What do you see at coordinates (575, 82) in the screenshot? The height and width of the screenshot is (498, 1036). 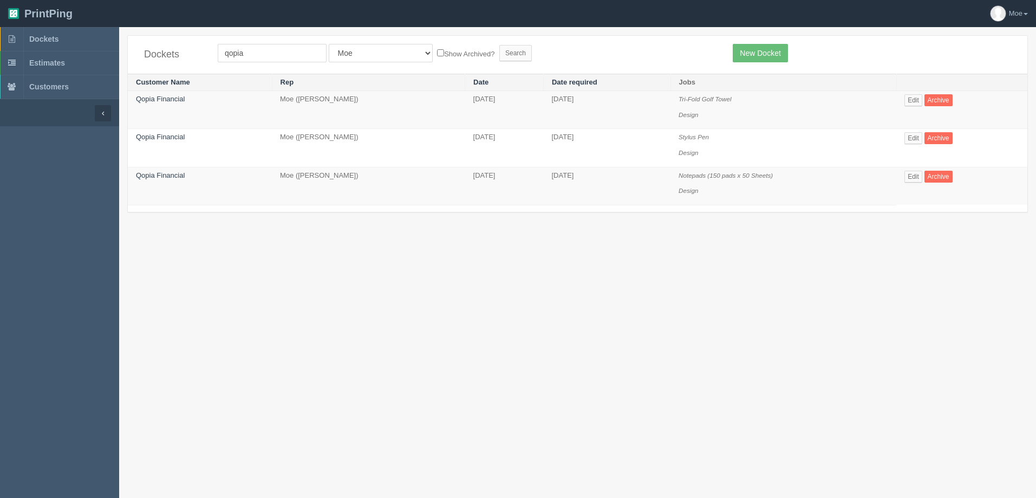 I see `a: Date required` at bounding box center [575, 82].